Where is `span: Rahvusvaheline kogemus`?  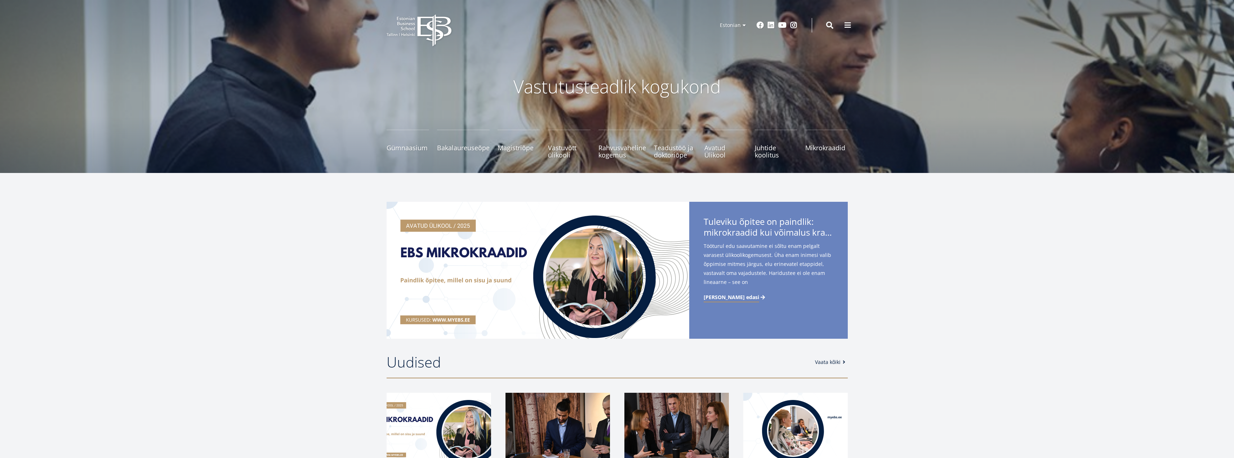 span: Rahvusvaheline kogemus is located at coordinates (622, 151).